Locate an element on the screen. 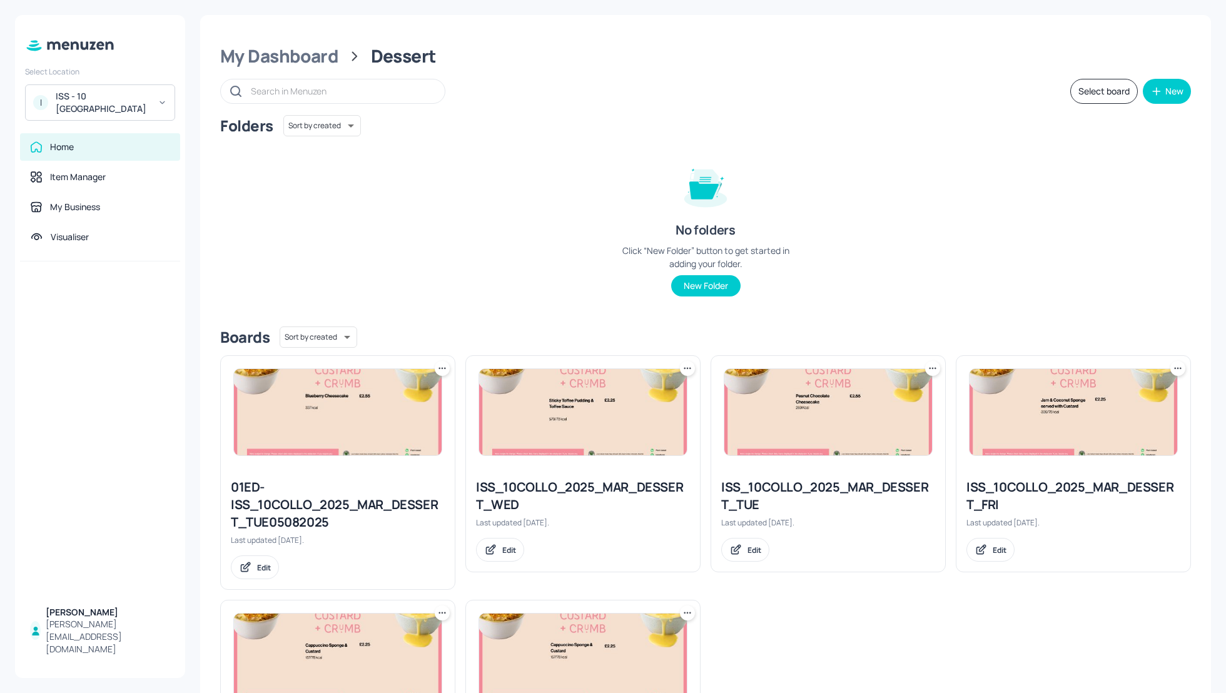  div: My Dashboard is located at coordinates (279, 56).